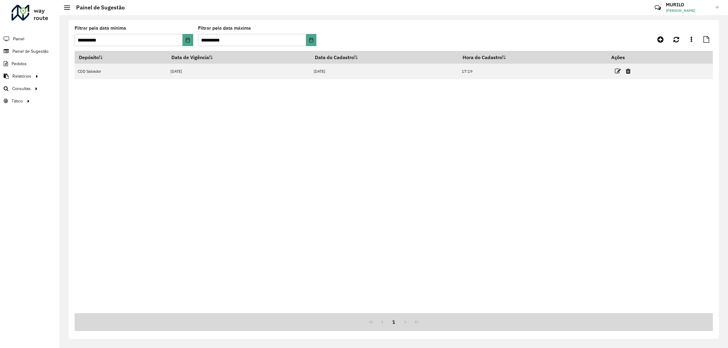 This screenshot has width=728, height=348. What do you see at coordinates (21, 89) in the screenshot?
I see `span: Consultas` at bounding box center [21, 89].